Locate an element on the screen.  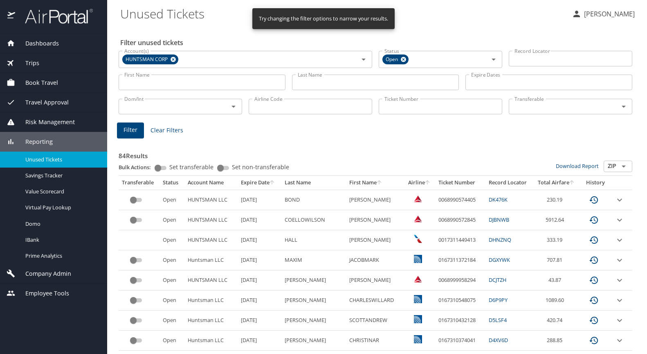
span: Reporting is located at coordinates (34, 142).